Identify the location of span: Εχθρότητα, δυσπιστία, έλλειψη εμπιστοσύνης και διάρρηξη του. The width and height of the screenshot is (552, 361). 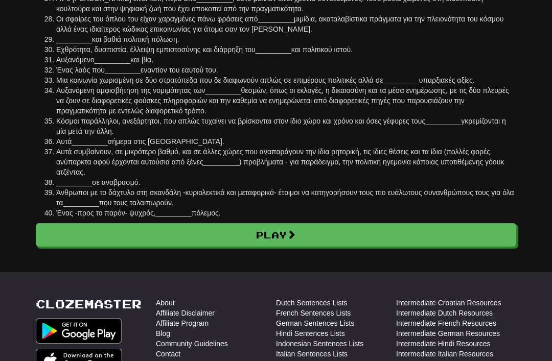
(156, 50).